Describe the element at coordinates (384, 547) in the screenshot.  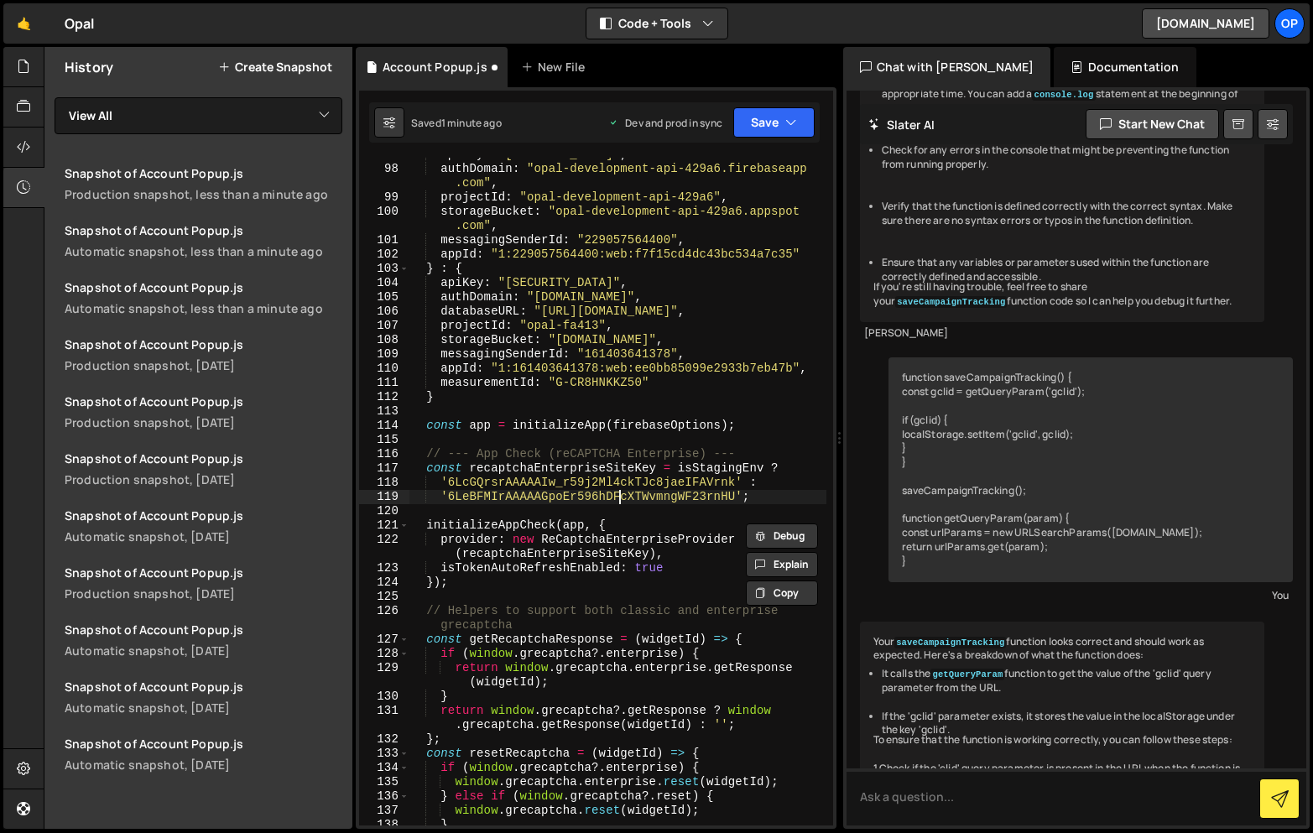
I see `div: 122` at that location.